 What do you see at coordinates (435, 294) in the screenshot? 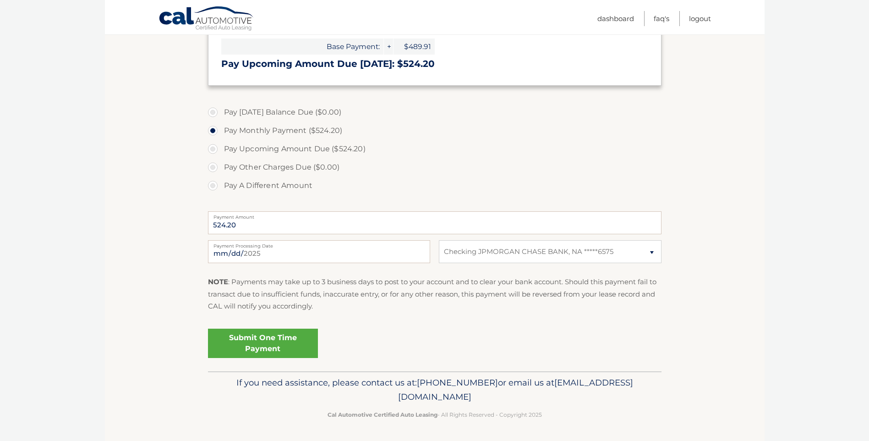
I see `p: : Payments may take up to 3 business days to post to your account and to clear your bank account....` at bounding box center [435, 294].